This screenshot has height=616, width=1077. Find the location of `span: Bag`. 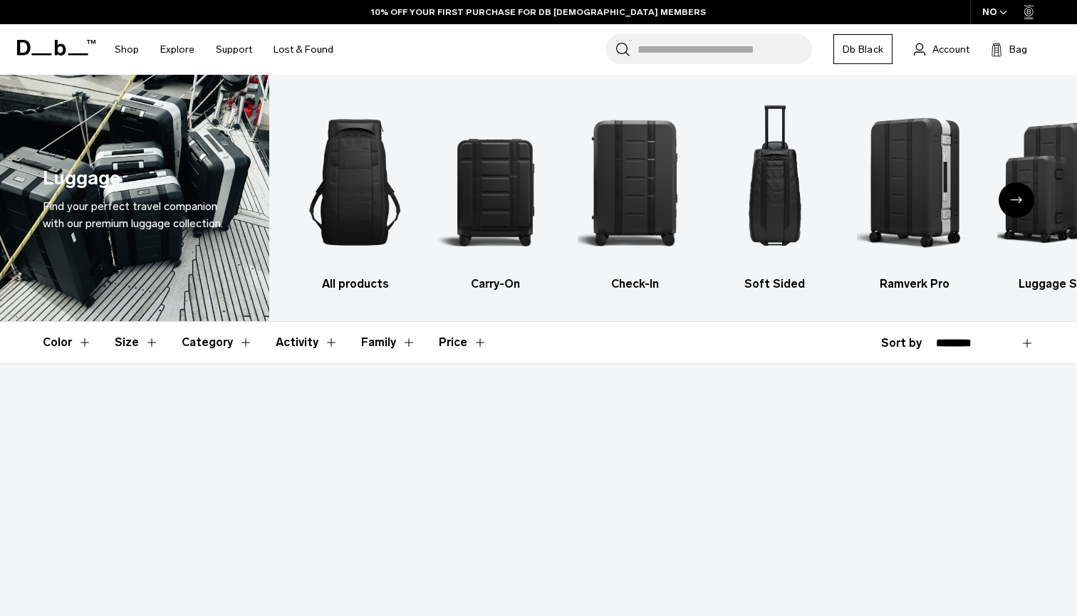

span: Bag is located at coordinates (1018, 49).